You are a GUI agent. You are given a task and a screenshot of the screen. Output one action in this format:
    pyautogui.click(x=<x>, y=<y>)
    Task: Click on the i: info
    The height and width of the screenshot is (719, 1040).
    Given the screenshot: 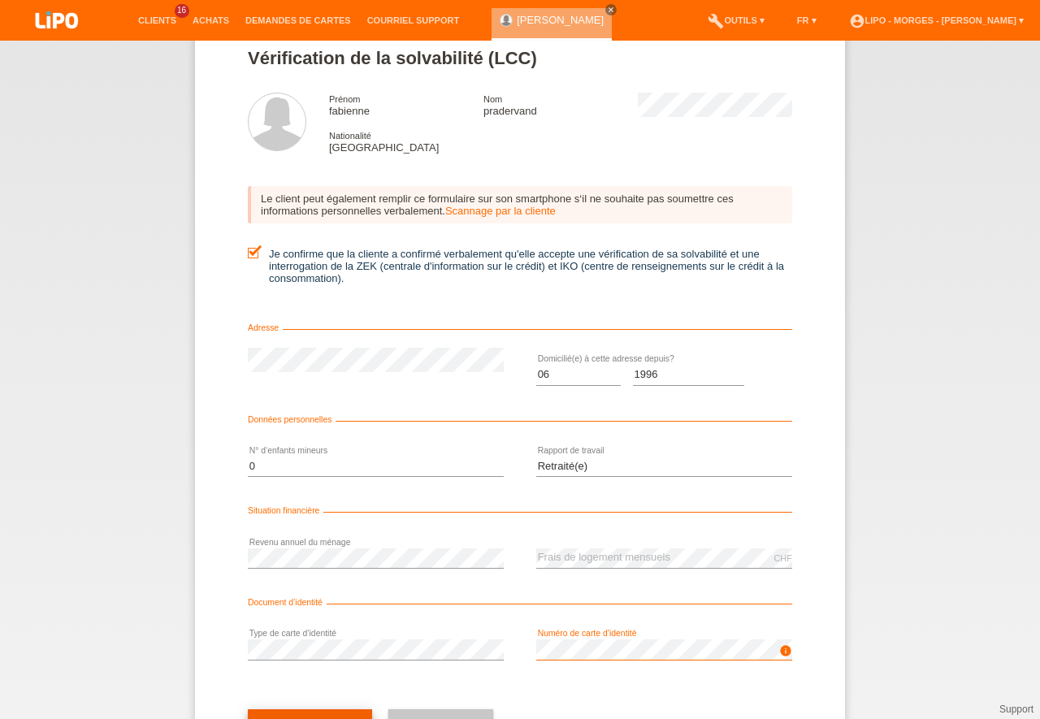 What is the action you would take?
    pyautogui.click(x=786, y=651)
    